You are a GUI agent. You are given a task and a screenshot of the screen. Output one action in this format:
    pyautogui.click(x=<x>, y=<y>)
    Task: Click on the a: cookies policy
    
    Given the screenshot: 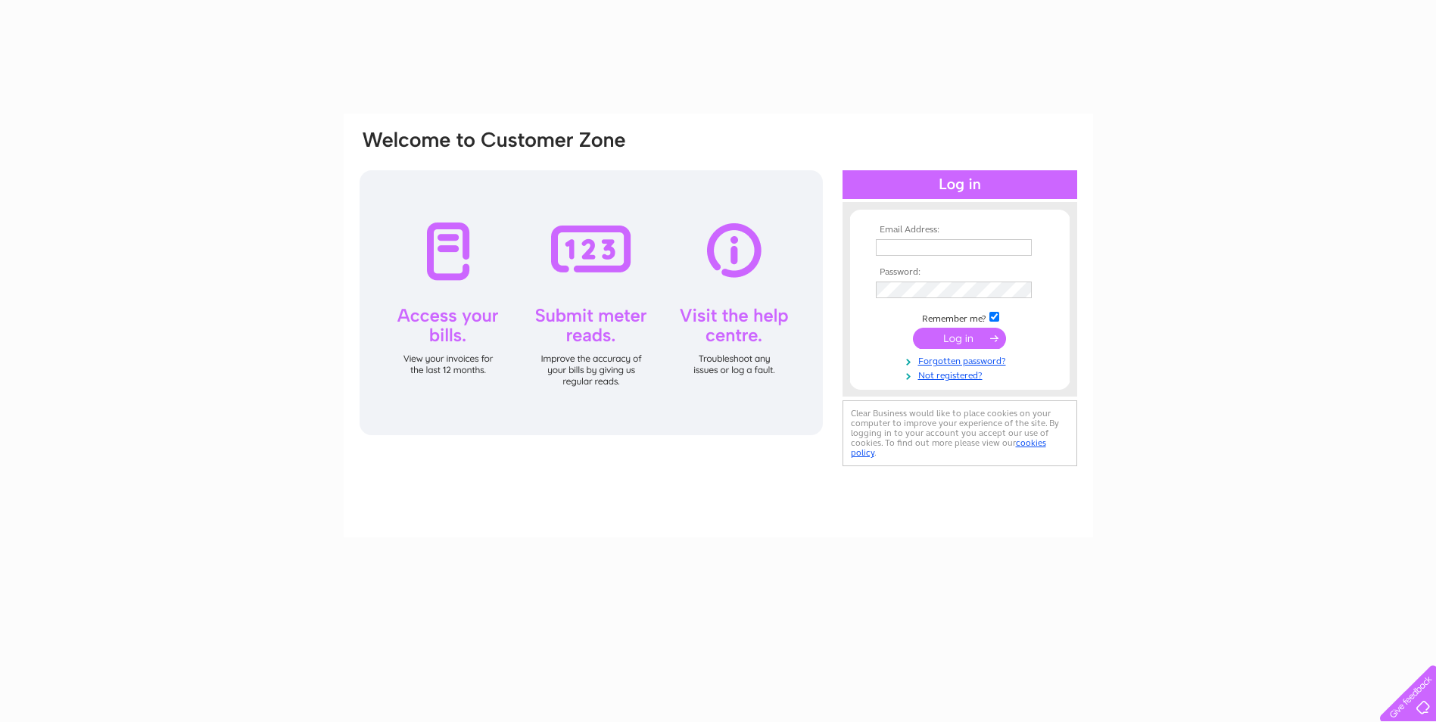 What is the action you would take?
    pyautogui.click(x=949, y=447)
    